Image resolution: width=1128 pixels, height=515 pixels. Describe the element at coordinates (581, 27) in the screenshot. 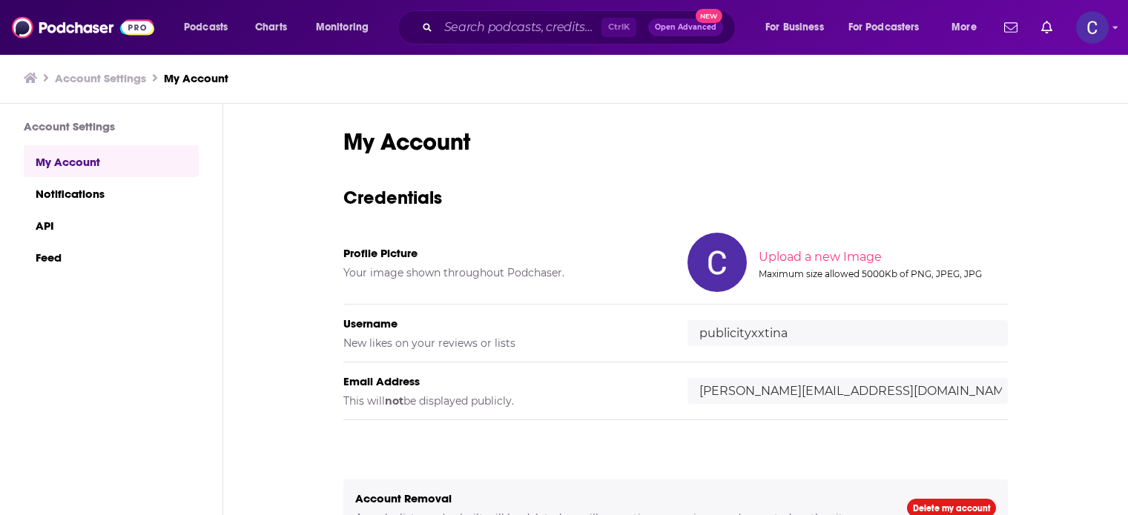

I see `div: Search podcasts, credits, & more...` at that location.